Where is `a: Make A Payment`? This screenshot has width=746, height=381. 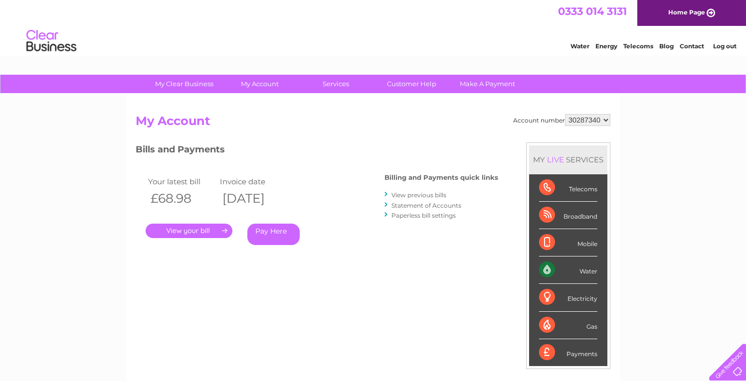 a: Make A Payment is located at coordinates (487, 84).